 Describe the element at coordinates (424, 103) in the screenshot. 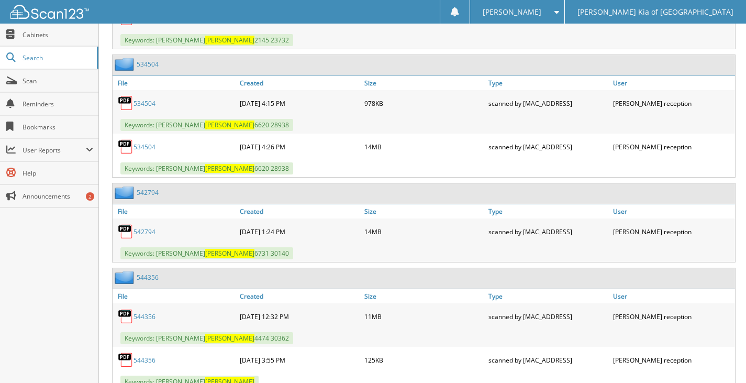

I see `div: 978KB` at that location.